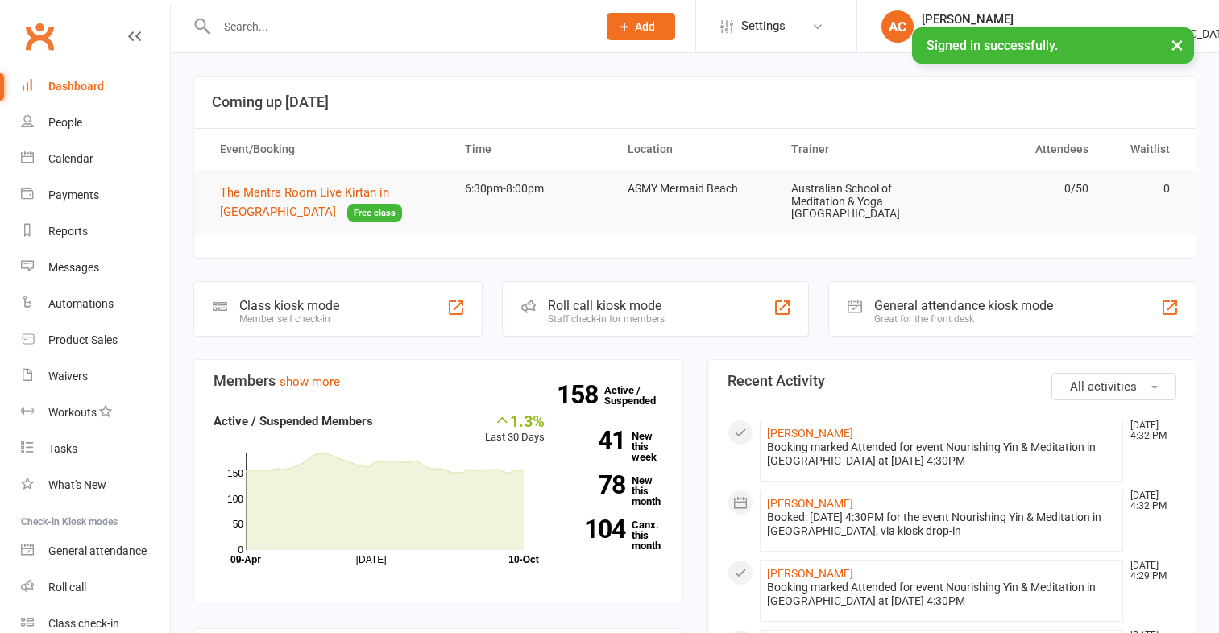  What do you see at coordinates (963, 319) in the screenshot?
I see `div: Great for the front desk` at bounding box center [963, 319].